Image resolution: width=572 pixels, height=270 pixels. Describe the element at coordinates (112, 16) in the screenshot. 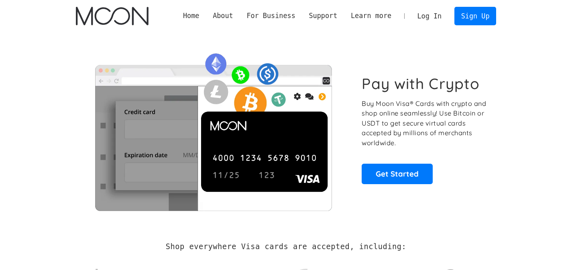

I see `img: Moon Logo` at that location.